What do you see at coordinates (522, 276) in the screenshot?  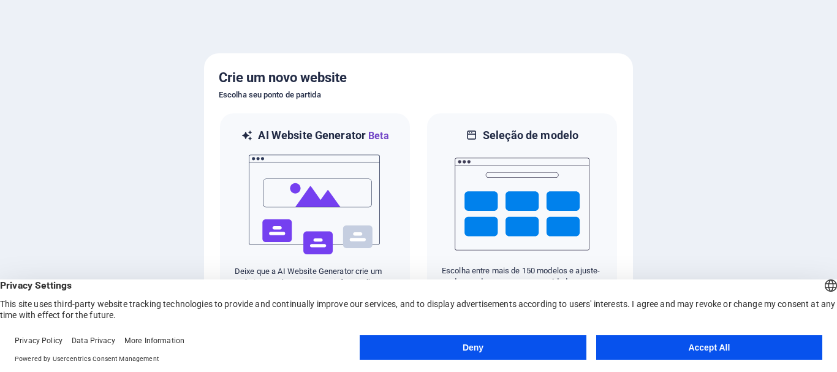 I see `p: Escolha entre mais de 150 modelos e ajuste-os de acordo com suas necessidades.` at bounding box center [522, 276].